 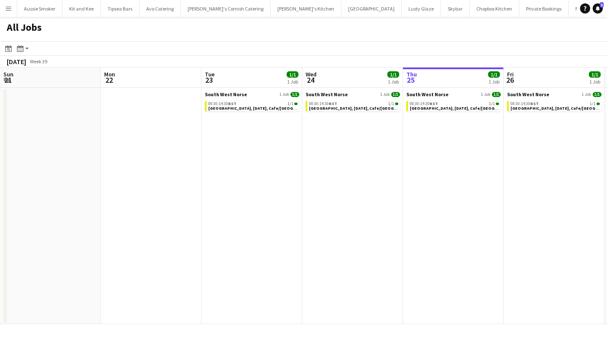 I want to click on button: Aussie Smoker, so click(x=40, y=8).